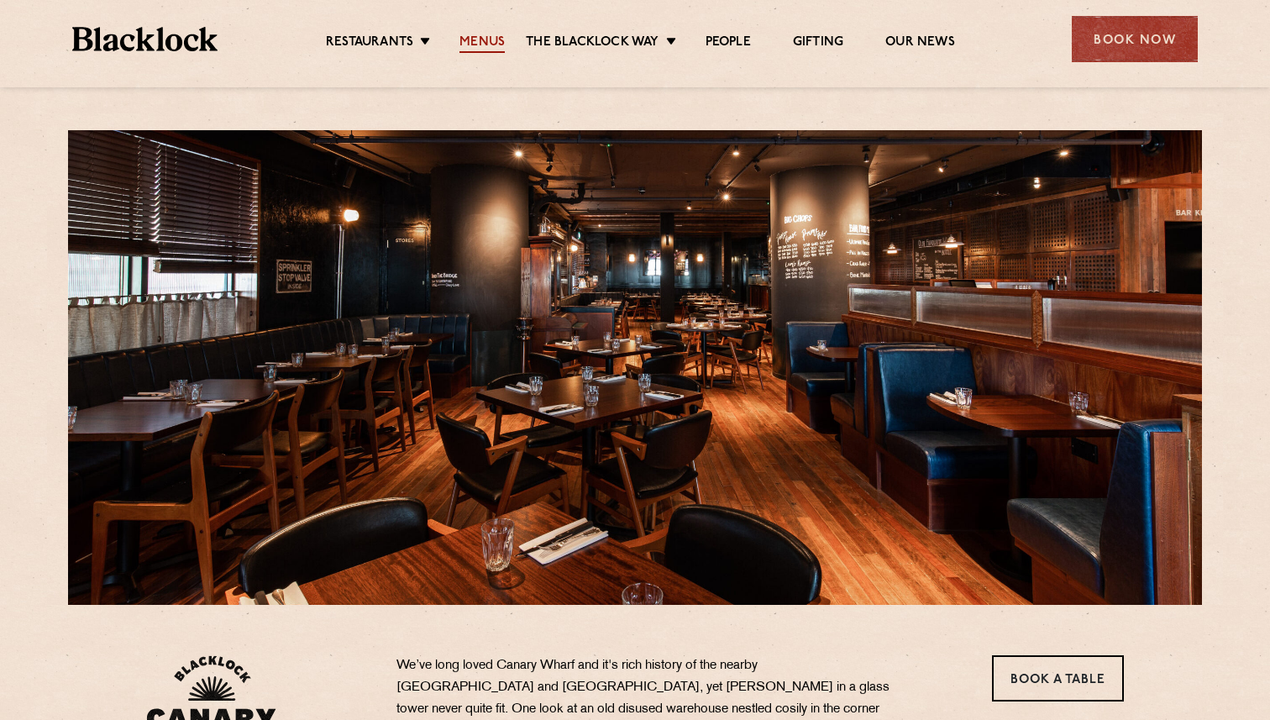  What do you see at coordinates (144, 39) in the screenshot?
I see `img: BL_Textured_Logo-footer-cropped.svg` at bounding box center [144, 39].